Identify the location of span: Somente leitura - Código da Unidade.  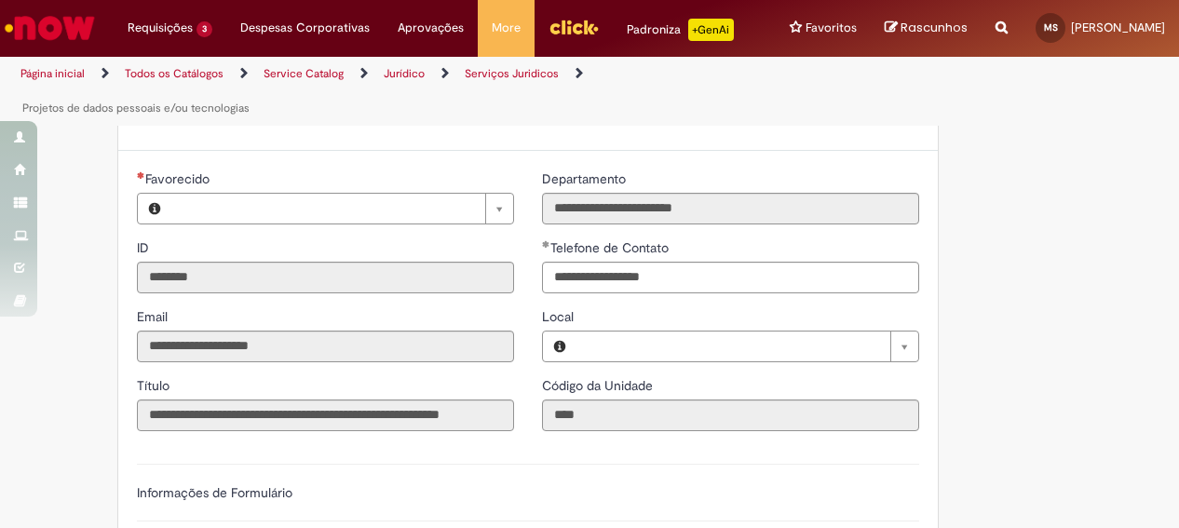
(599, 386).